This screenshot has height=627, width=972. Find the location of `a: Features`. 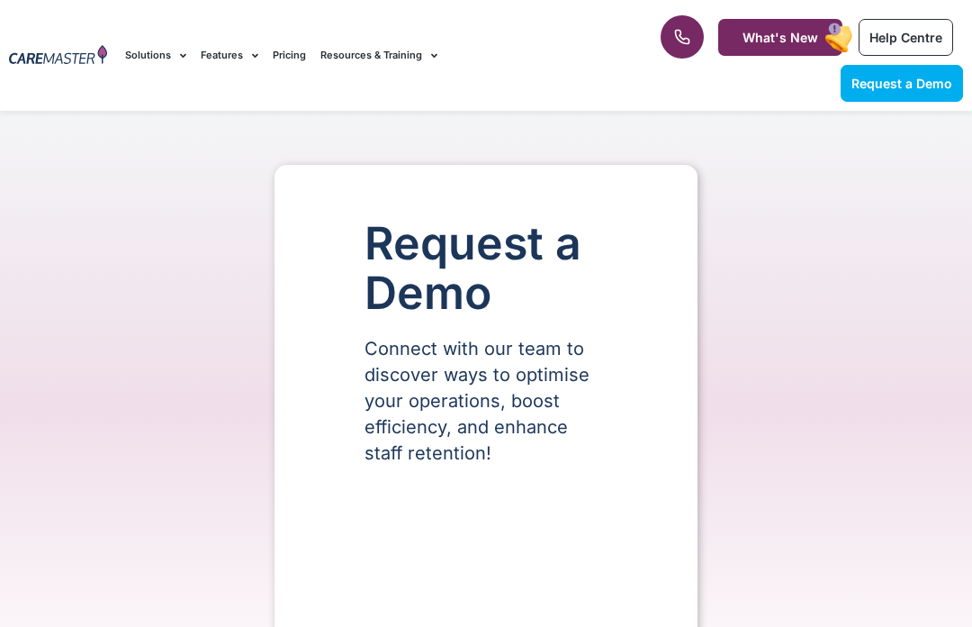

a: Features is located at coordinates (230, 55).